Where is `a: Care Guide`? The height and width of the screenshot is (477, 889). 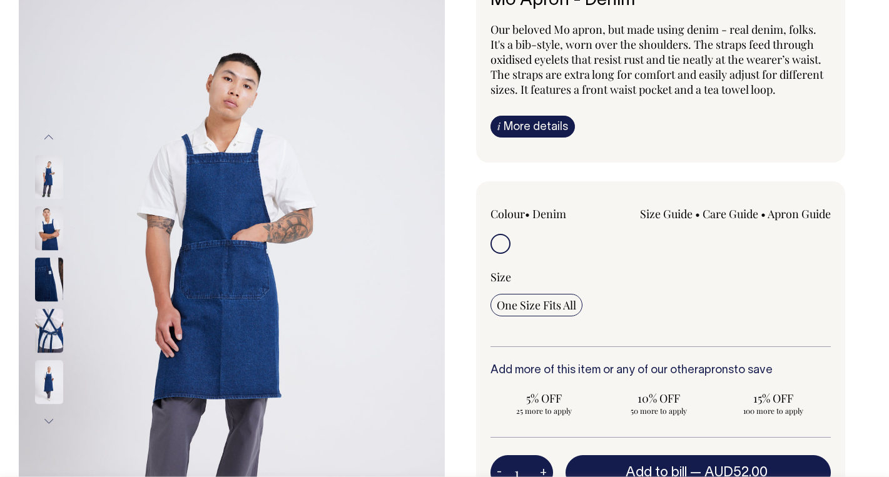
a: Care Guide is located at coordinates (730, 214).